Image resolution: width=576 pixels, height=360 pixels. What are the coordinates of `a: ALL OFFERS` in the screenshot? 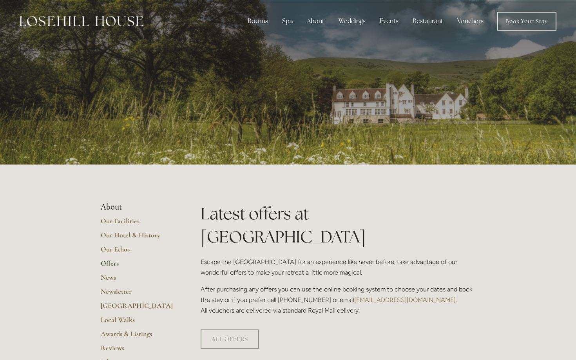 It's located at (230, 339).